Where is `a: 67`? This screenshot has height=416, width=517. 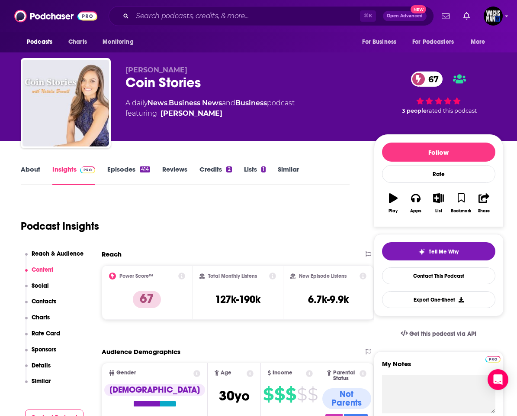
a: 67 is located at coordinates (427, 79).